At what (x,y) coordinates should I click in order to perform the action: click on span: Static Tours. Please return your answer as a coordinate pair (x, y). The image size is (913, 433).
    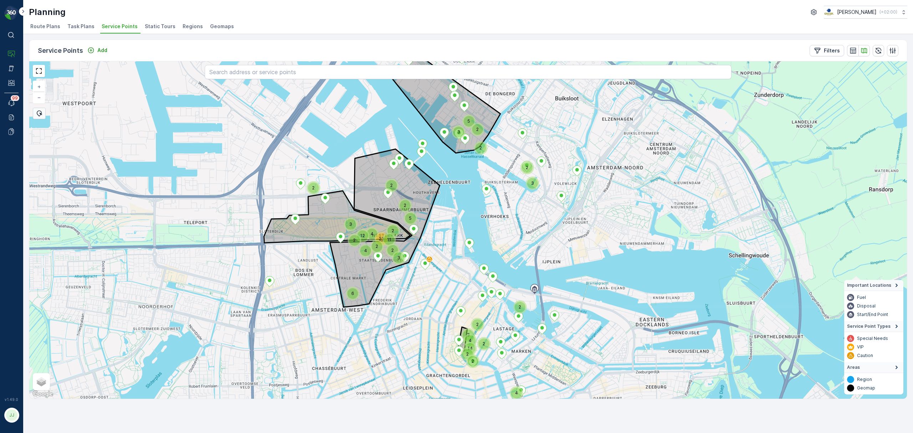
    Looking at the image, I should click on (160, 26).